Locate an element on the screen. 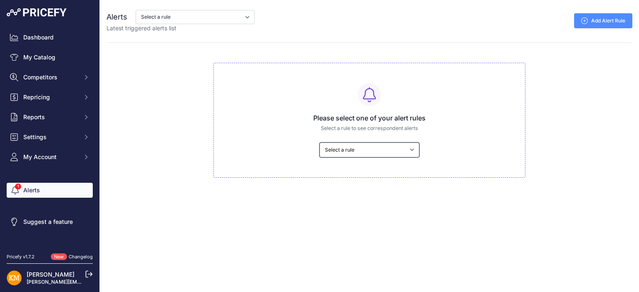 This screenshot has width=639, height=292. span: Settings is located at coordinates (50, 137).